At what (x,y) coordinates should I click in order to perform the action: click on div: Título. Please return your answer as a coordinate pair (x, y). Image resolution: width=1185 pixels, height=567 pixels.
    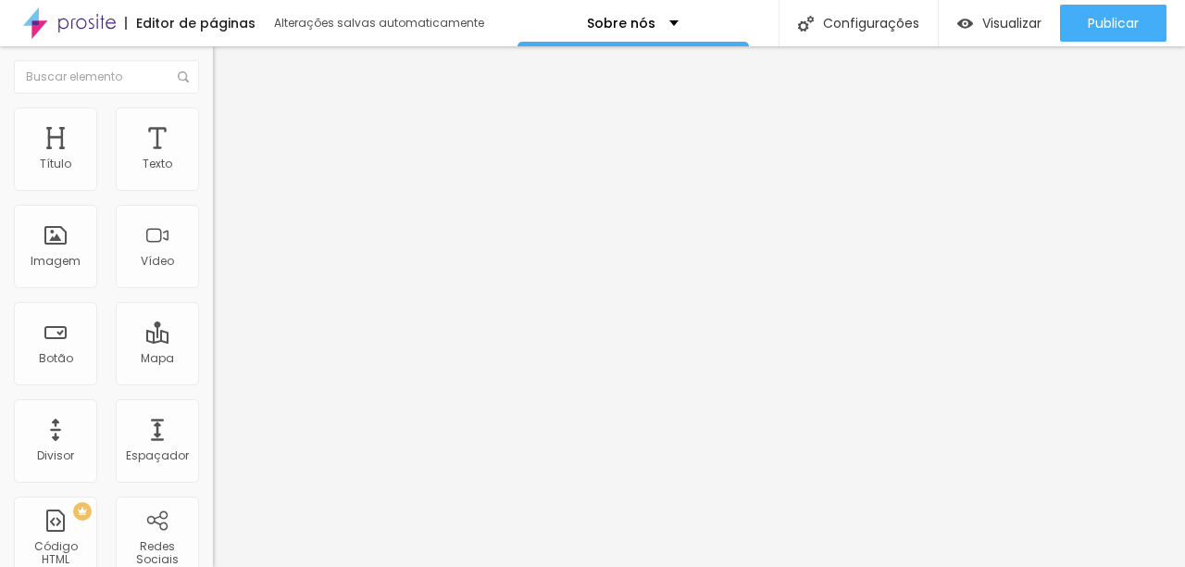
    Looking at the image, I should click on (56, 164).